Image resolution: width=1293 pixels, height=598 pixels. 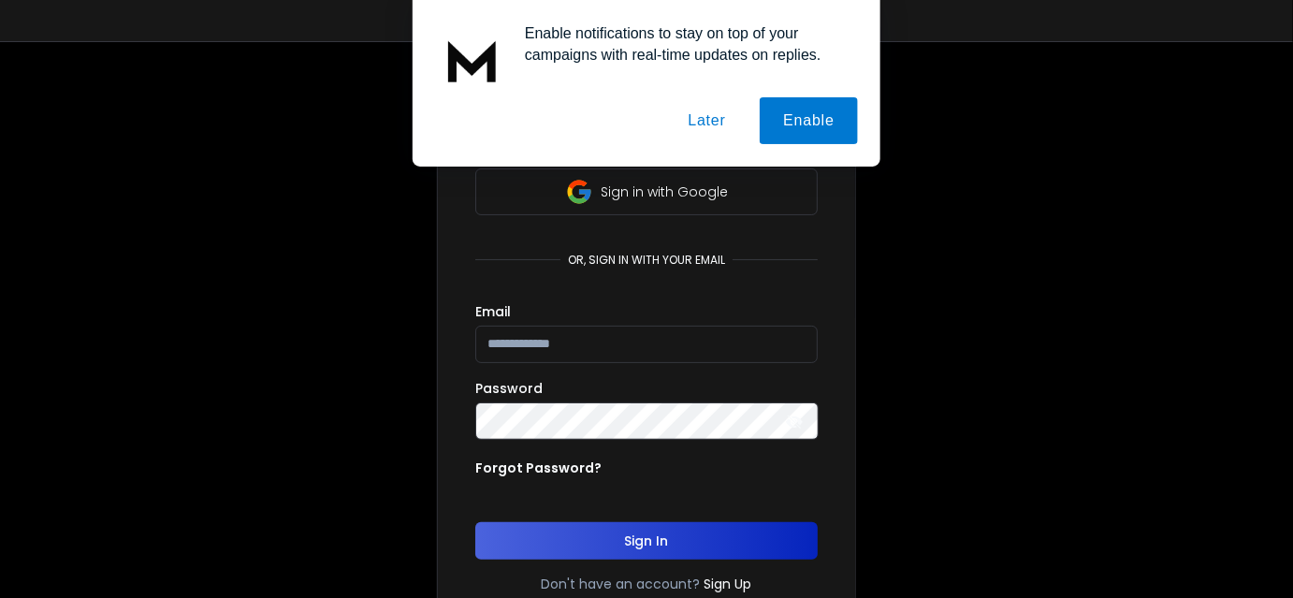 I want to click on img: notification icon, so click(x=473, y=60).